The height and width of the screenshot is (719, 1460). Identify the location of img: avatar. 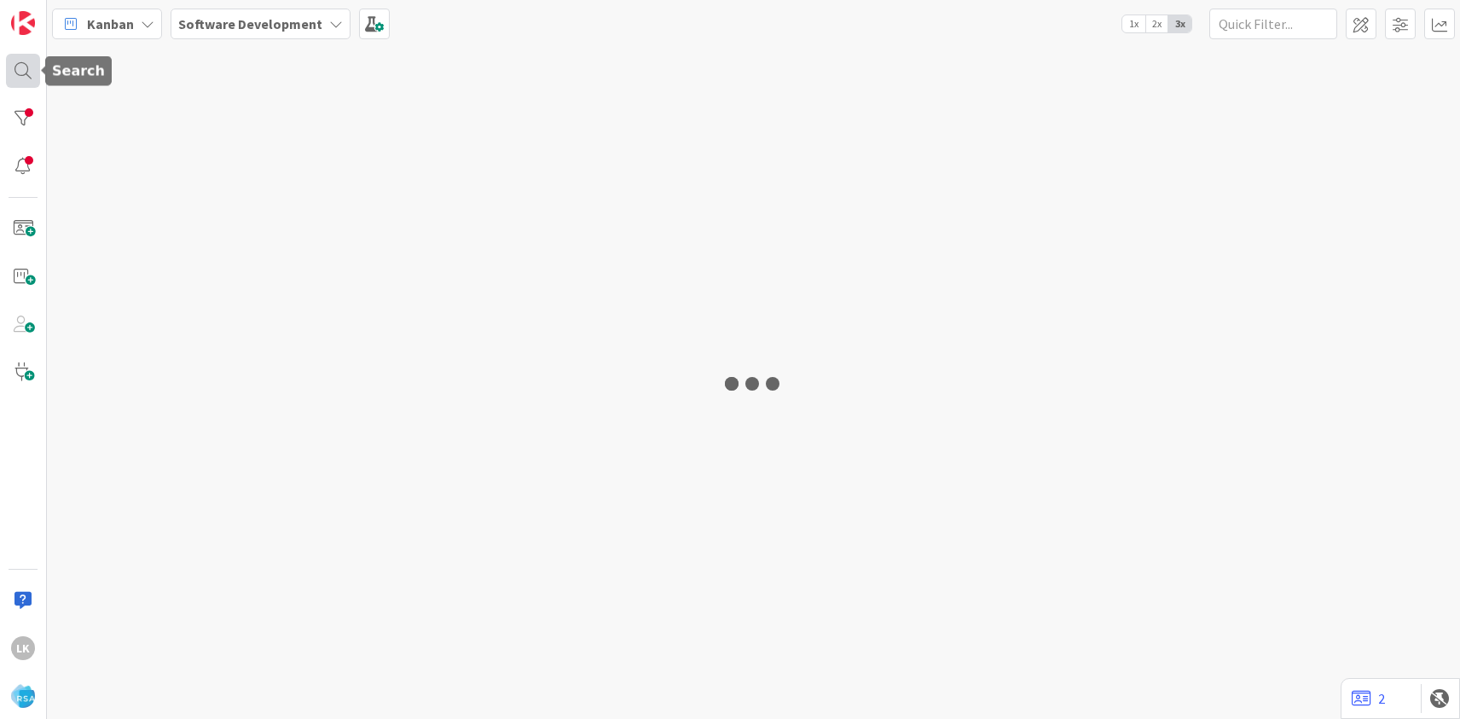
(23, 696).